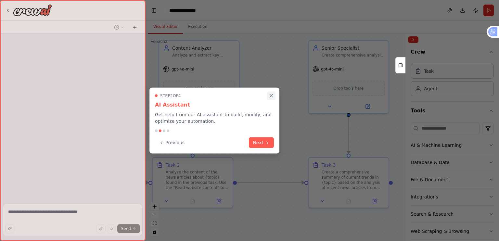 The height and width of the screenshot is (241, 499). I want to click on button: Next, so click(261, 143).